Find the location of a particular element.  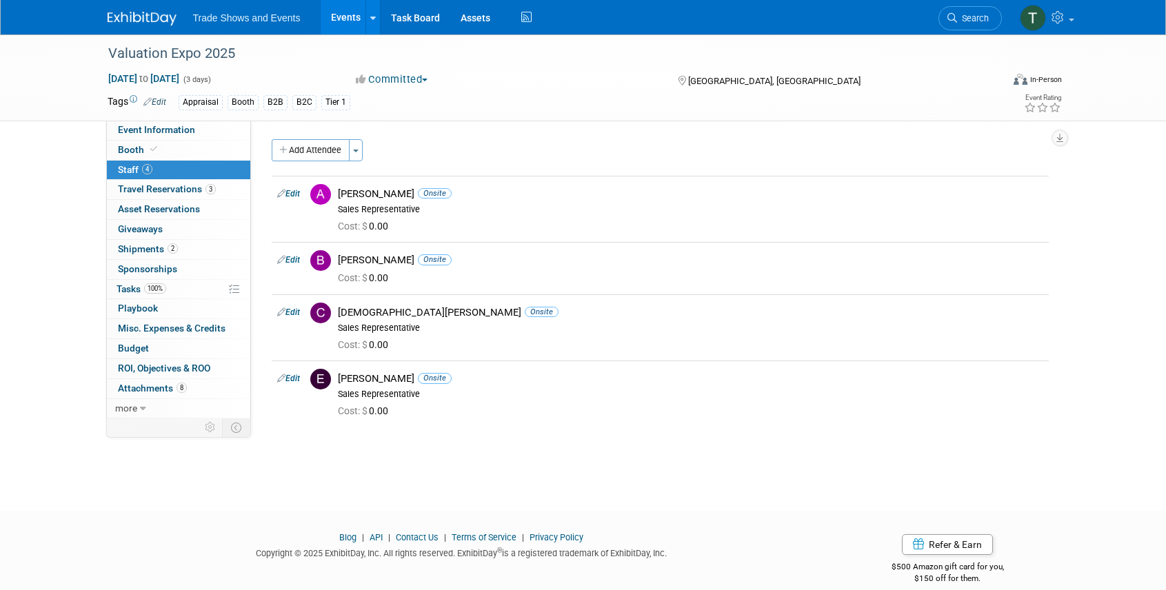

a: Sponsorships is located at coordinates (179, 270).